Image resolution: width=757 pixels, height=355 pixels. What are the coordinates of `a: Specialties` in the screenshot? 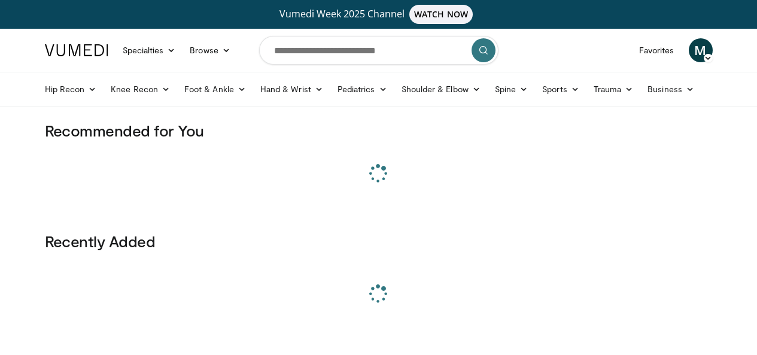 It's located at (149, 50).